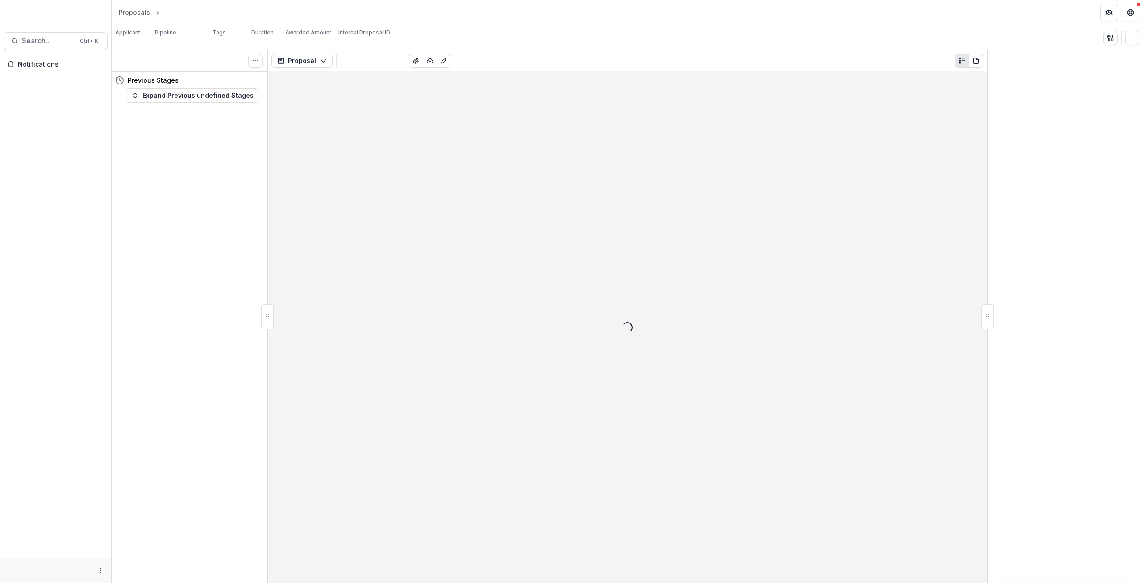 The height and width of the screenshot is (583, 1143). Describe the element at coordinates (55, 64) in the screenshot. I see `button: Notifications` at that location.